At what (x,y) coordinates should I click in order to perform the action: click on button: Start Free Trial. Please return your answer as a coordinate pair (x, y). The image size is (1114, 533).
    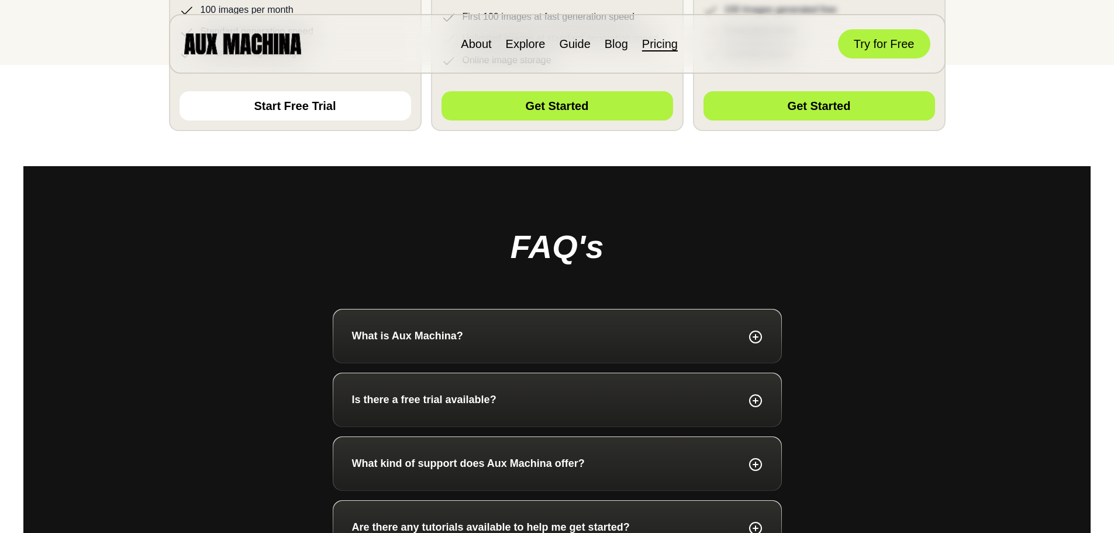
    Looking at the image, I should click on (295, 106).